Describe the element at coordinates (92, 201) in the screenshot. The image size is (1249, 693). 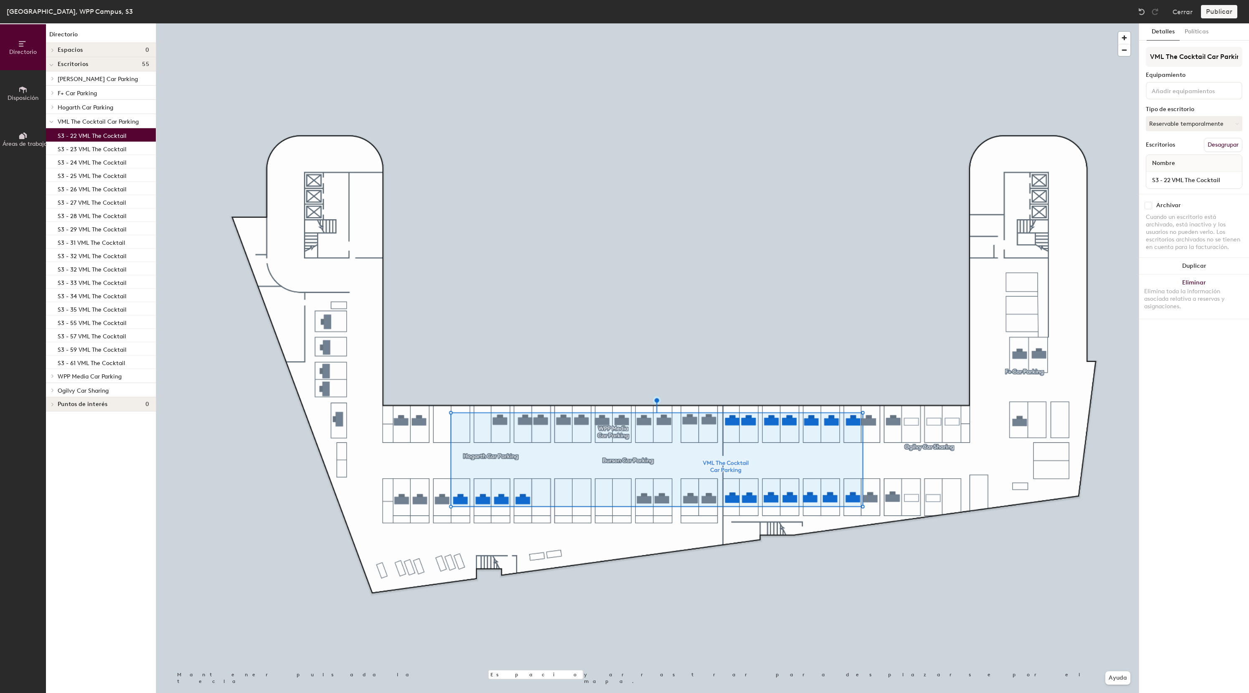
I see `p: S3 - 27 VML The Cocktail` at that location.